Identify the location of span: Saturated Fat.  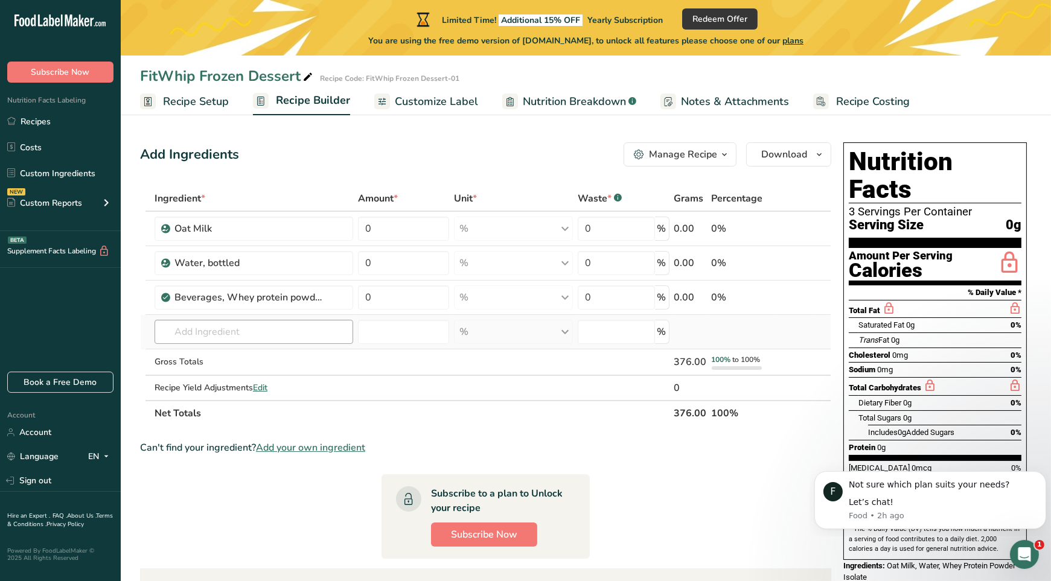
(882, 325).